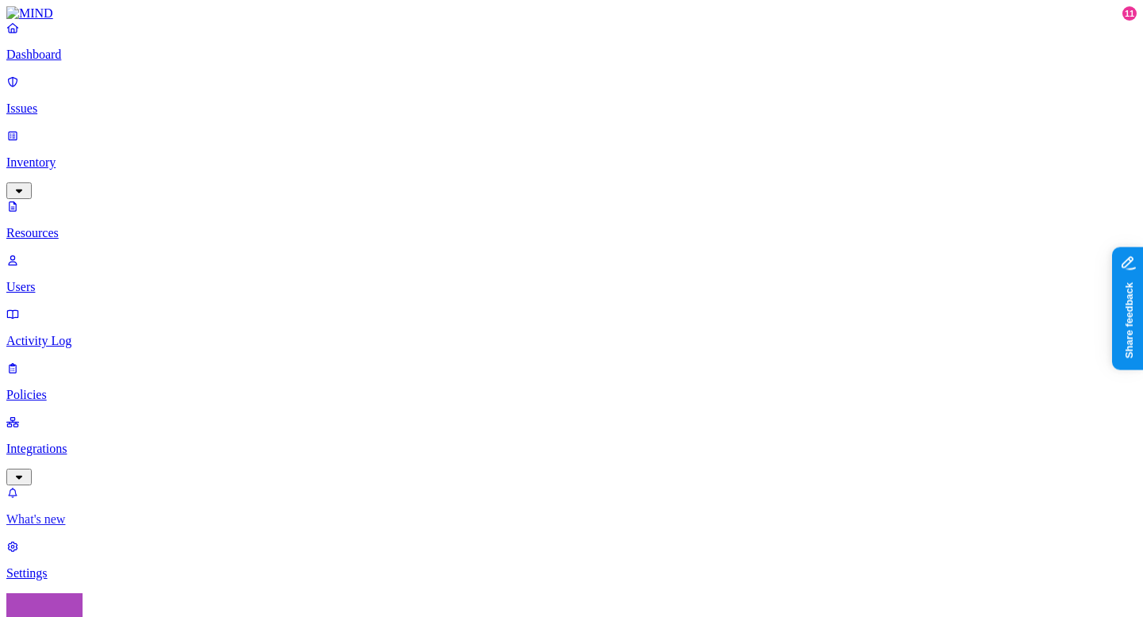 Image resolution: width=1143 pixels, height=617 pixels. Describe the element at coordinates (571, 274) in the screenshot. I see `a: Users` at that location.